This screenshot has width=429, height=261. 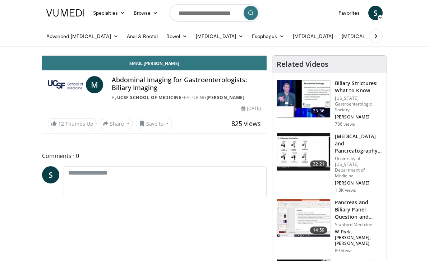 What do you see at coordinates (246, 124) in the screenshot?
I see `span: 825 views` at bounding box center [246, 124].